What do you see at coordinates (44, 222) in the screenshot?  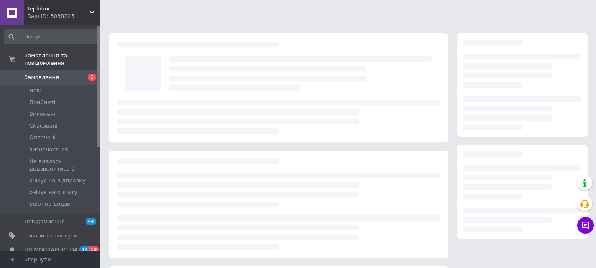 I see `span: Повідомлення` at bounding box center [44, 222].